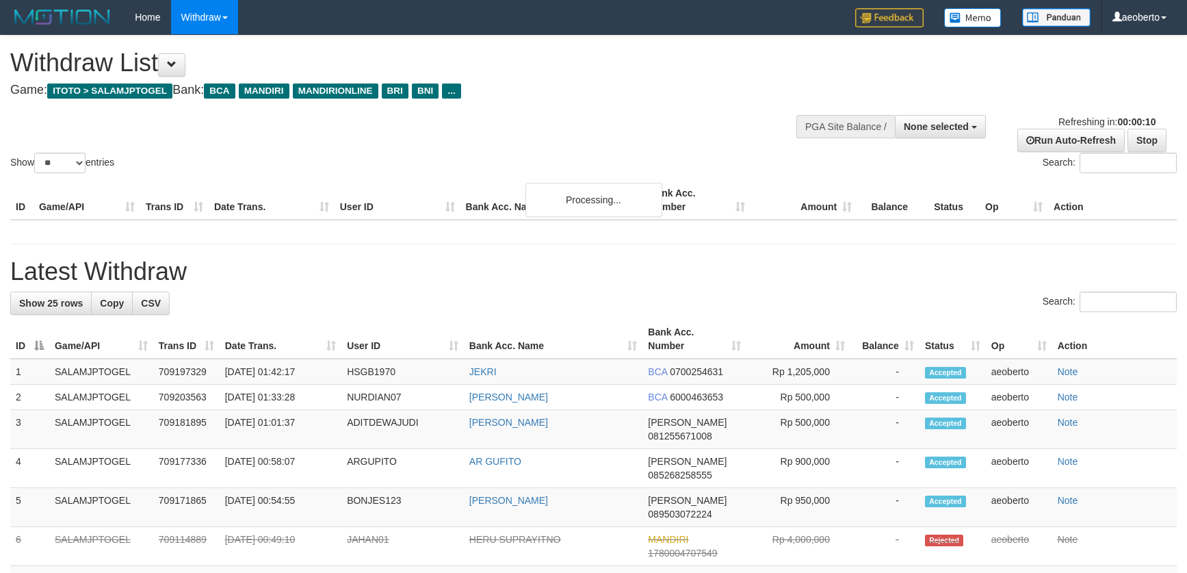 The height and width of the screenshot is (573, 1187). Describe the element at coordinates (696, 371) in the screenshot. I see `span: Copy 0700254631 to clipboard` at that location.